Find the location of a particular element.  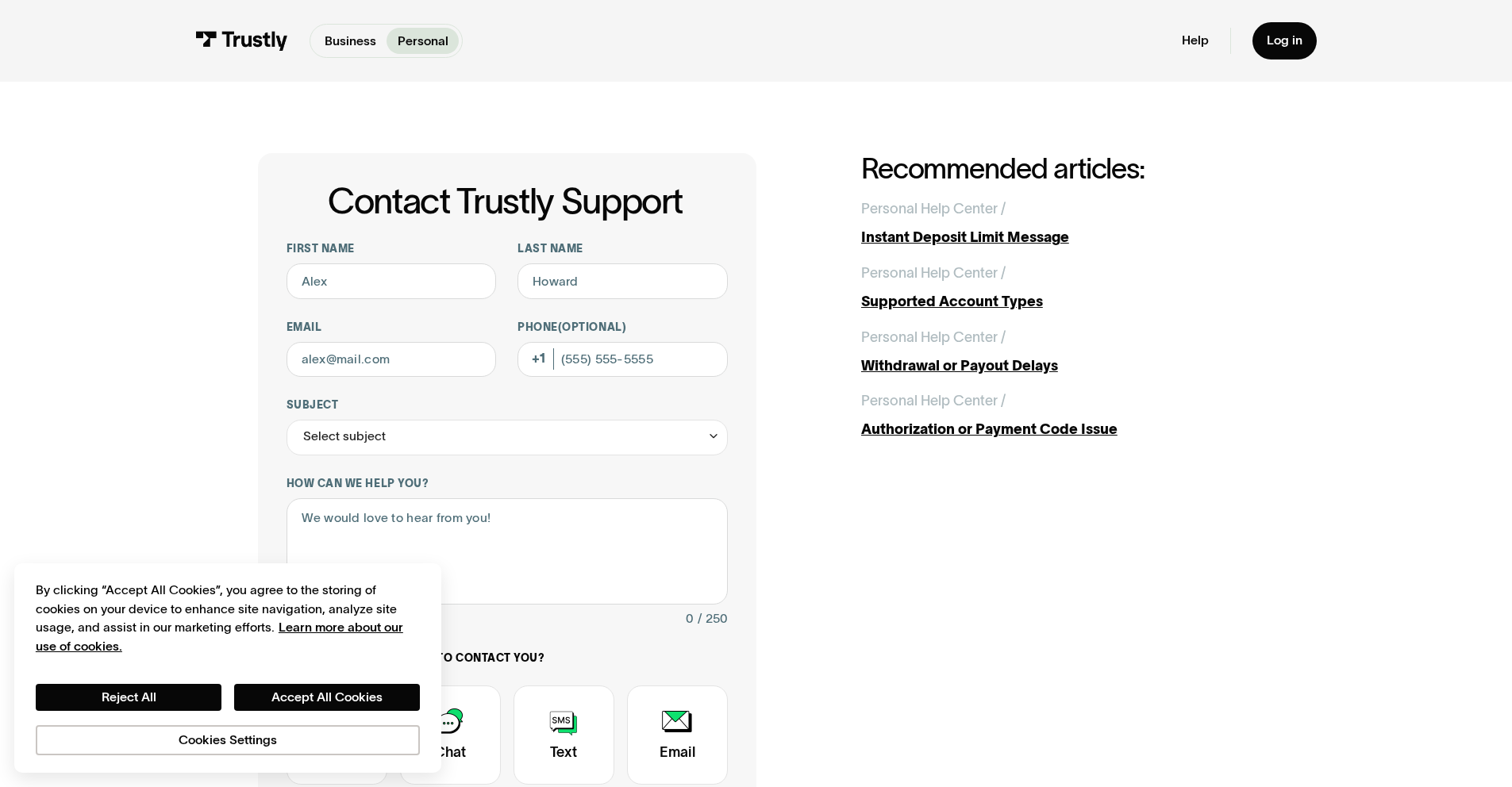

a: Personal Help Center /Withdrawal or Payout Delays is located at coordinates (1058, 352).